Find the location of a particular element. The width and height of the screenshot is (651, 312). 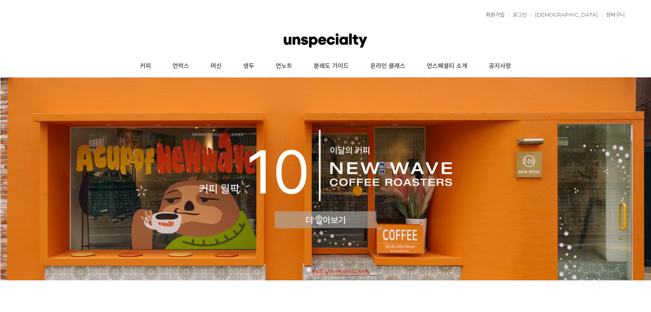

a: 커피 is located at coordinates (145, 66).